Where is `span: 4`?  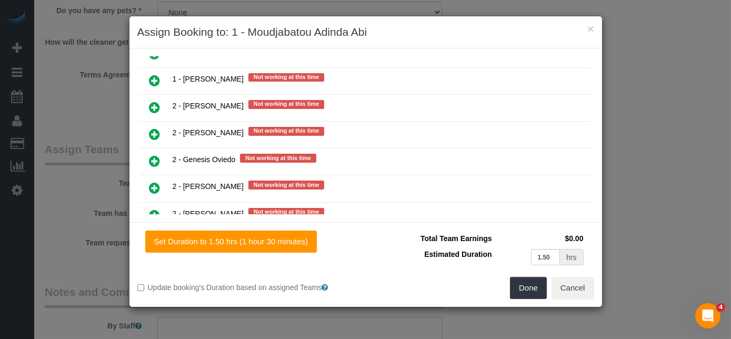 span: 4 is located at coordinates (721, 307).